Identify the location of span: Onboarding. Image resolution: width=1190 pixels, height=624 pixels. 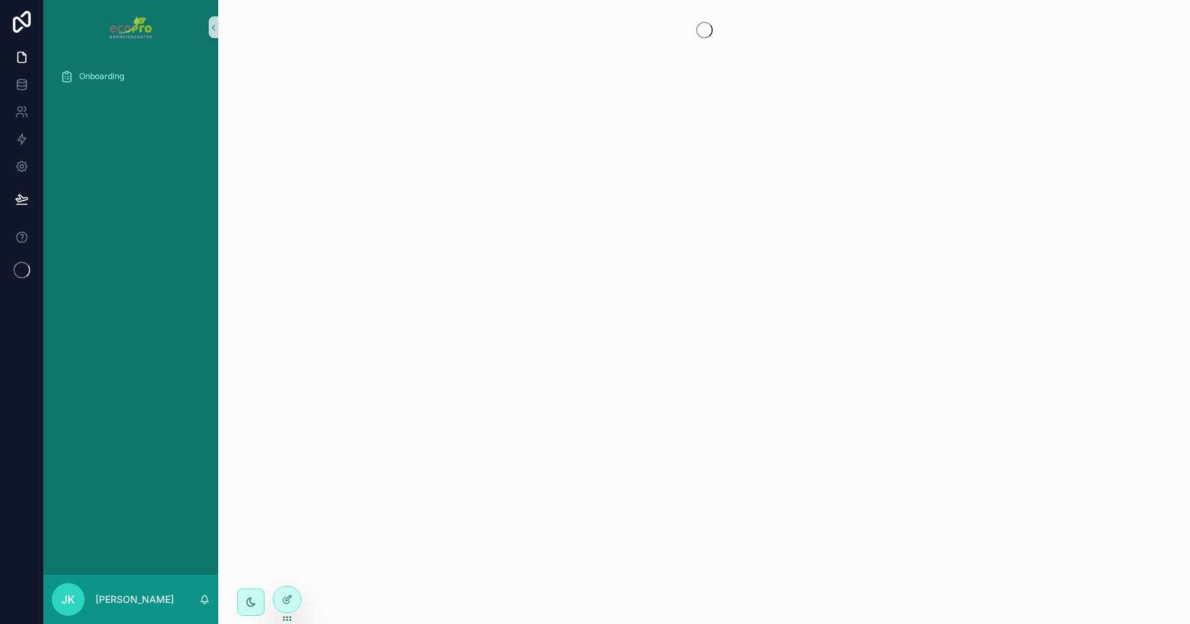
(102, 76).